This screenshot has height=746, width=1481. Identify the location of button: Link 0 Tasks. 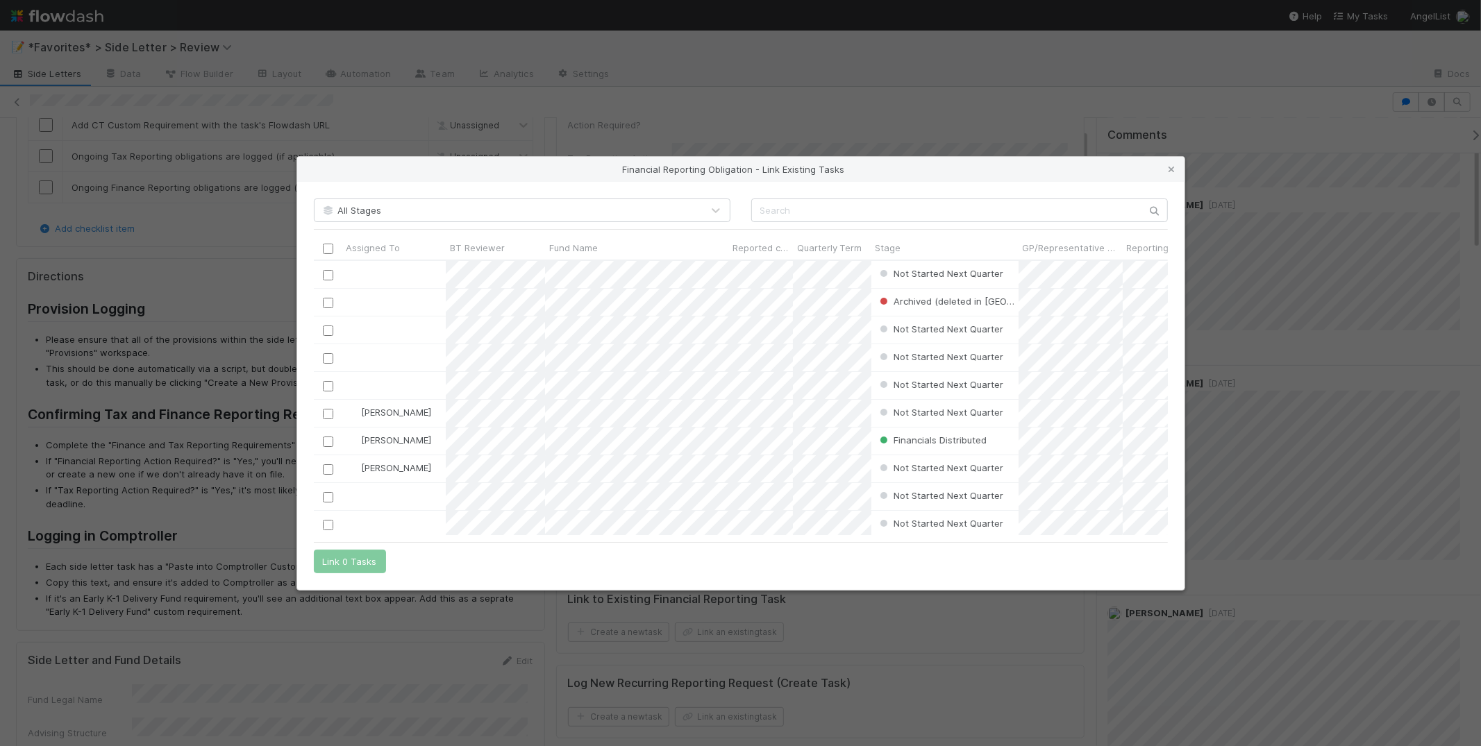
(350, 562).